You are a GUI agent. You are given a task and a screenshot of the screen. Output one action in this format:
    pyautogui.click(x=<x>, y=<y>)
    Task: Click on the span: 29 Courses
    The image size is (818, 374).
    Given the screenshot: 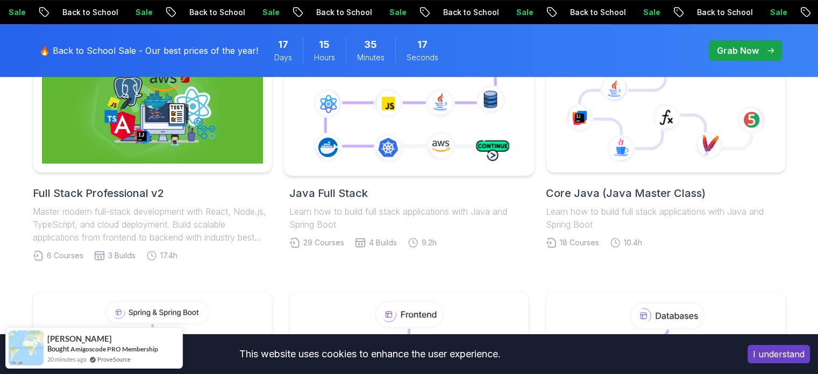 What is the action you would take?
    pyautogui.click(x=324, y=243)
    